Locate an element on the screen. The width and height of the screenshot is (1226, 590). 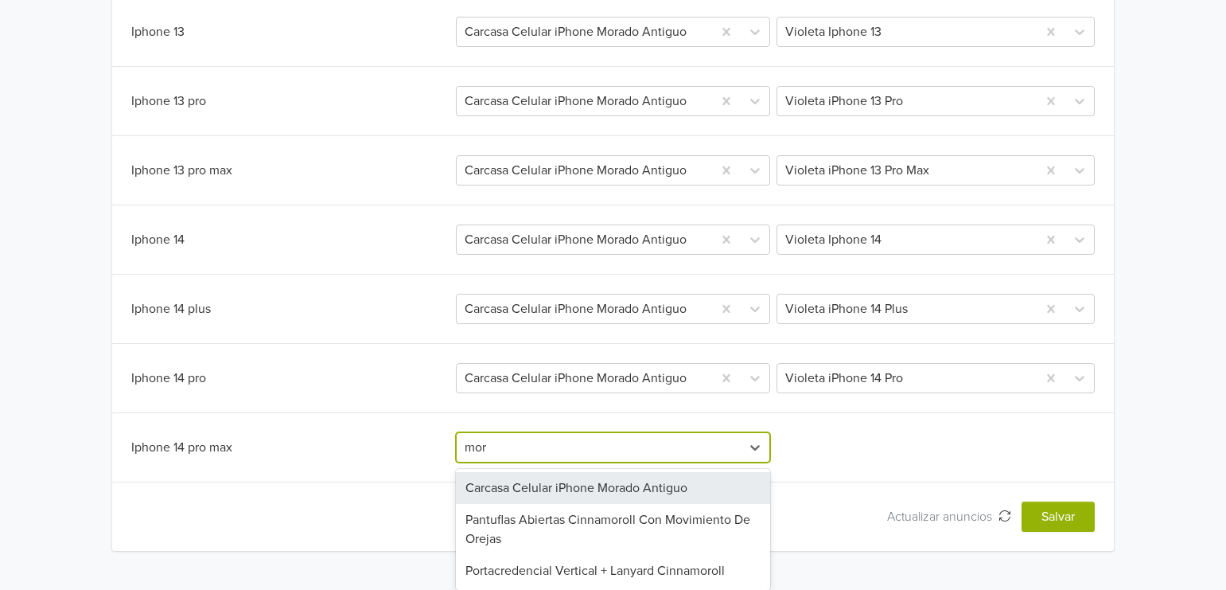
div: Iphone 13 is located at coordinates (292, 32).